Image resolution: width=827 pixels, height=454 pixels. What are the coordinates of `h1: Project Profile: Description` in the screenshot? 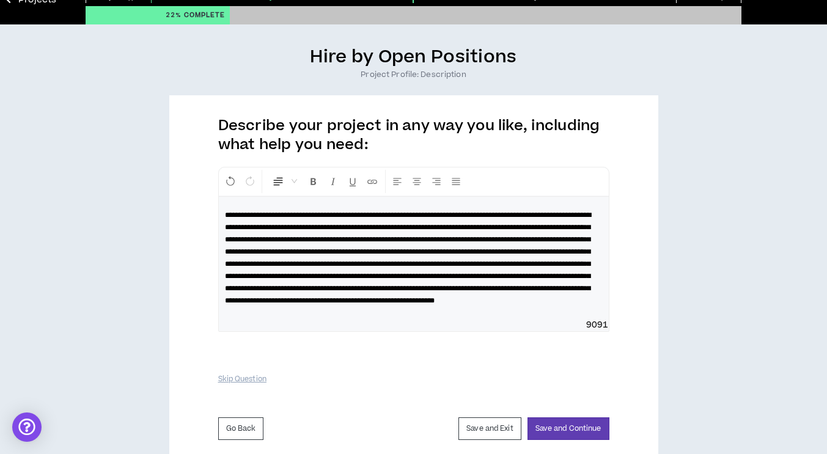 It's located at (413, 75).